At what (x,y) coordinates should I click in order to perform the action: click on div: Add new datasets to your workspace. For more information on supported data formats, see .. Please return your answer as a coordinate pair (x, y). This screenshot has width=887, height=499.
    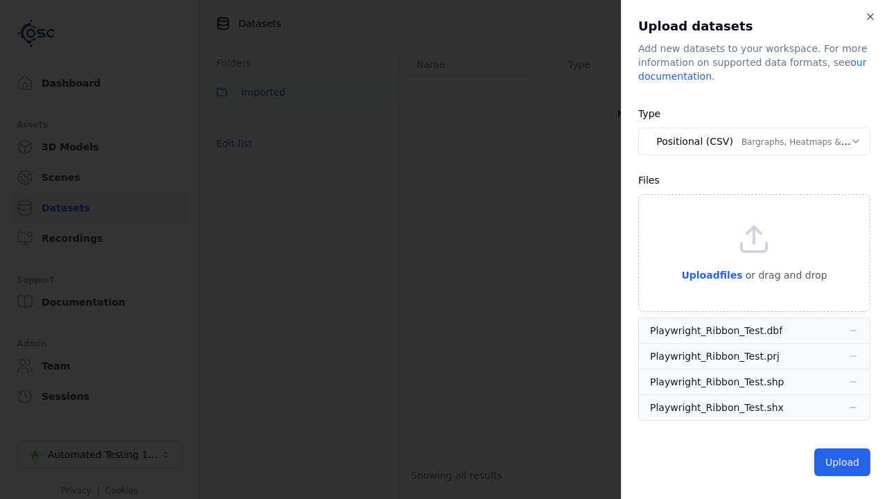
    Looking at the image, I should click on (754, 62).